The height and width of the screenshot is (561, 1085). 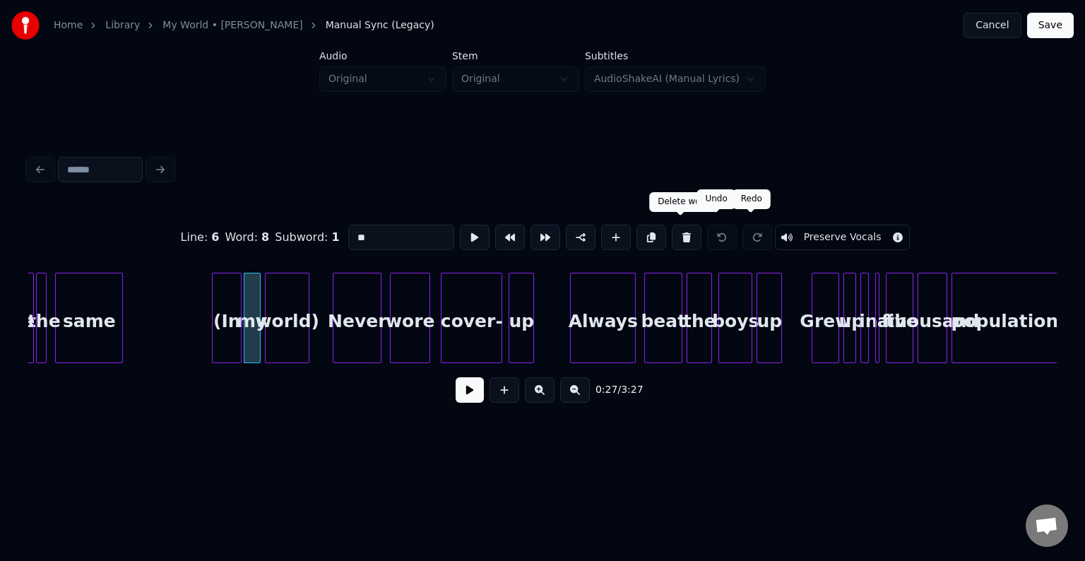 I want to click on span: 0:27, so click(x=606, y=390).